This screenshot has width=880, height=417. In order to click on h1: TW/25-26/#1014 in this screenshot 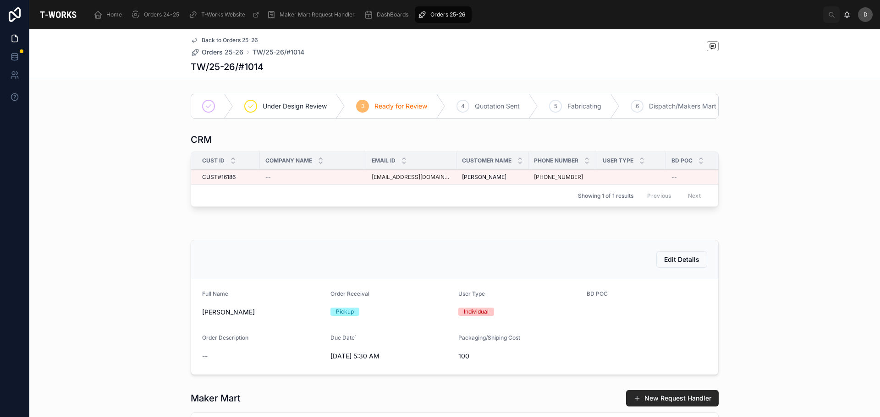, I will do `click(227, 67)`.